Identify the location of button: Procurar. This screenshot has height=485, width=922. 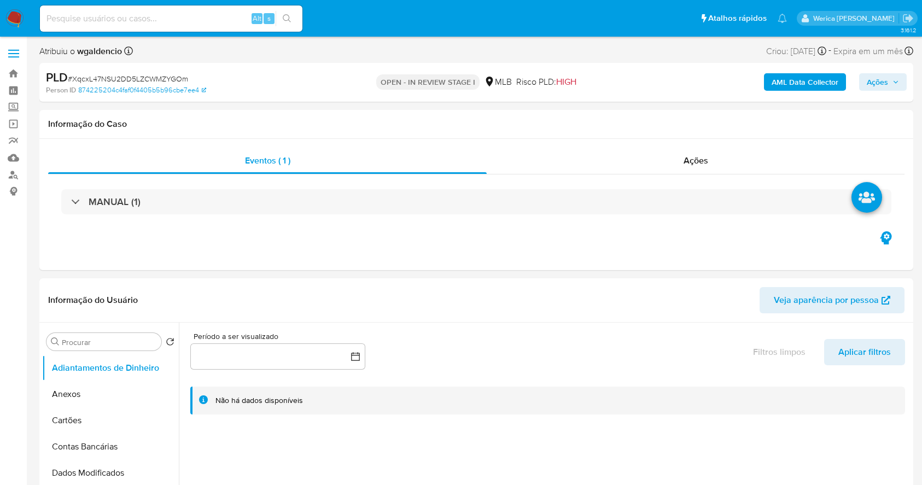
(55, 342).